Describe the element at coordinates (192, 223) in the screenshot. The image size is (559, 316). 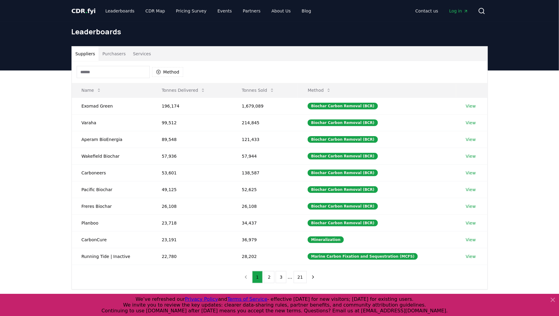
I see `td: 23,718` at that location.